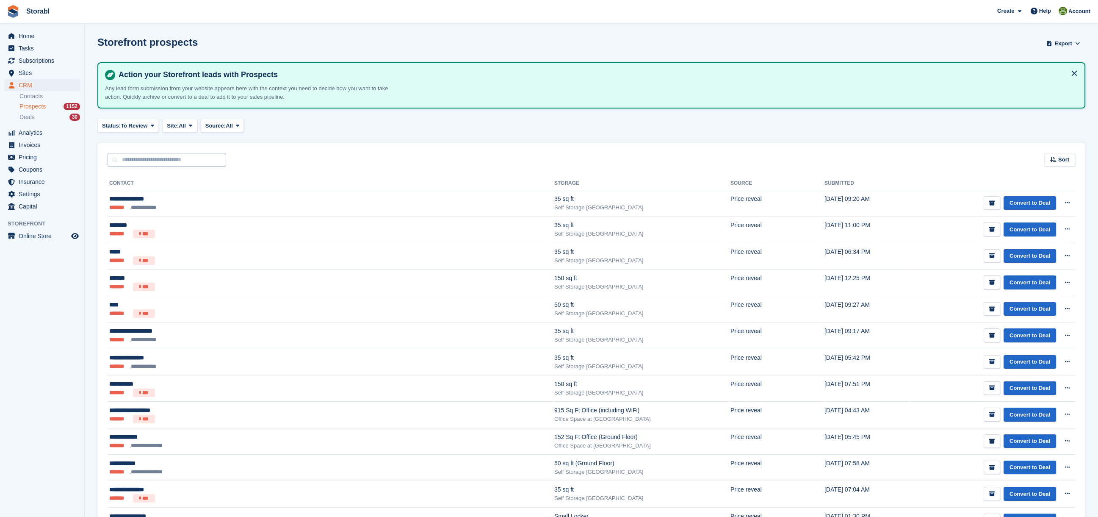 The image size is (1098, 517). Describe the element at coordinates (27, 117) in the screenshot. I see `span: Deals` at that location.